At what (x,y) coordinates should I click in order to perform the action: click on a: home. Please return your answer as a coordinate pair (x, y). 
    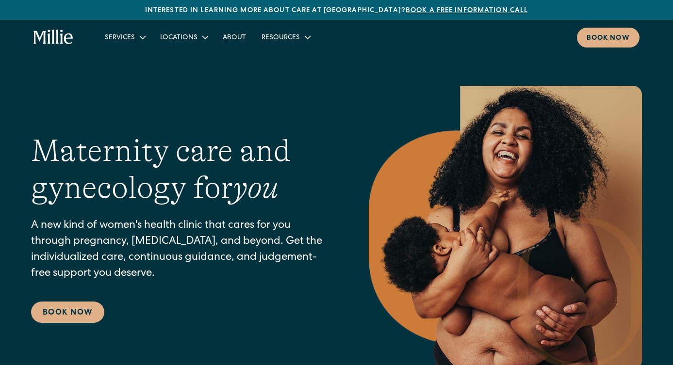
    Looking at the image, I should click on (53, 37).